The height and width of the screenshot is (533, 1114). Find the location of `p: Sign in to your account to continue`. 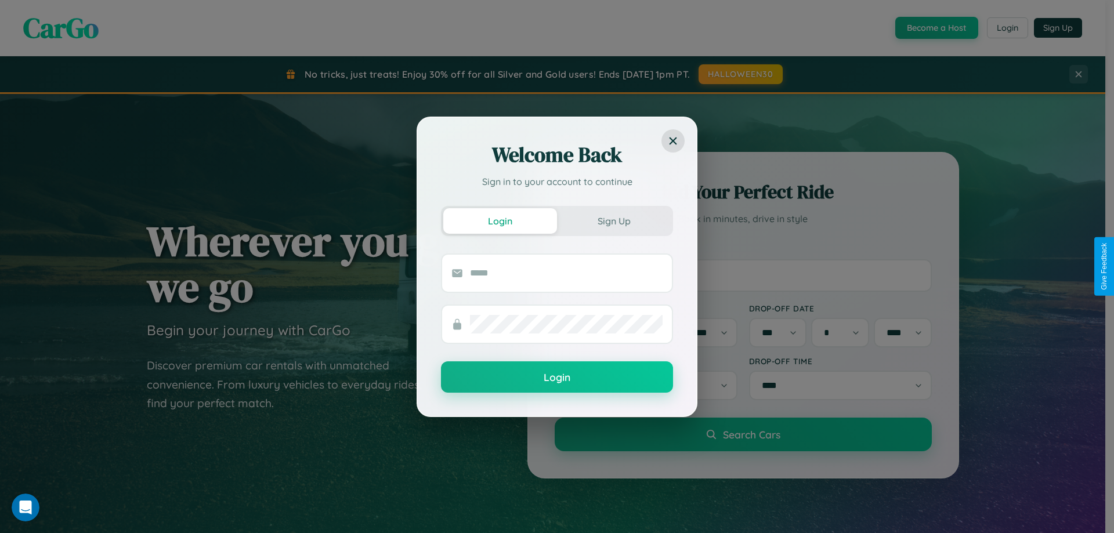

p: Sign in to your account to continue is located at coordinates (557, 182).